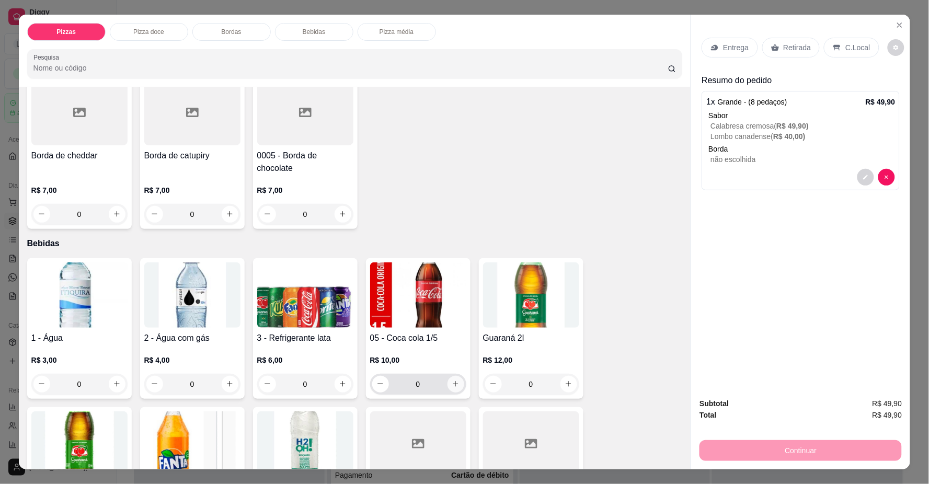 The height and width of the screenshot is (484, 929). Describe the element at coordinates (79, 360) in the screenshot. I see `p: R$ 3,00` at that location.